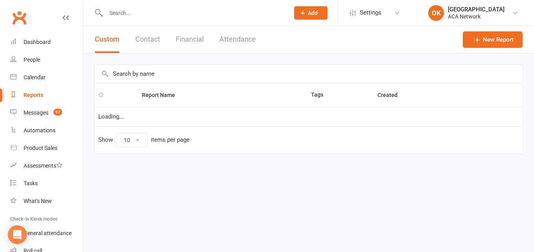 The height and width of the screenshot is (252, 534). What do you see at coordinates (311, 13) in the screenshot?
I see `button: Add` at bounding box center [311, 13].